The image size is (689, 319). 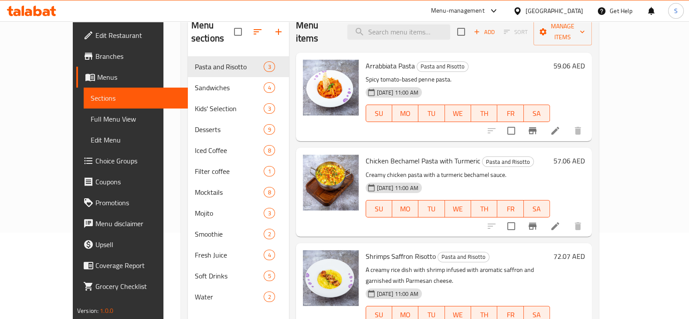 I want to click on span: Pasta and Risotto, so click(x=463, y=257).